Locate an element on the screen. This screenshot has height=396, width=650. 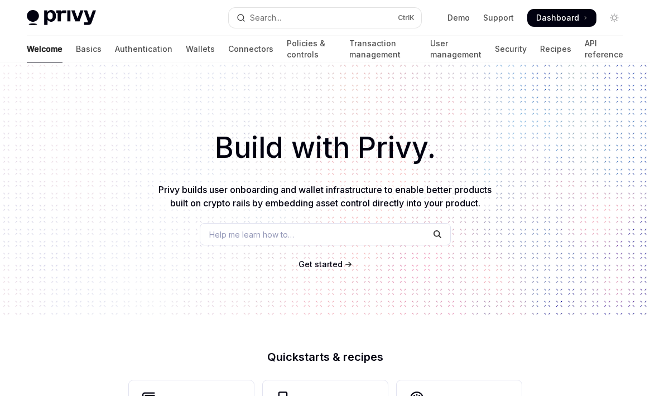
a: Basics is located at coordinates (89, 49).